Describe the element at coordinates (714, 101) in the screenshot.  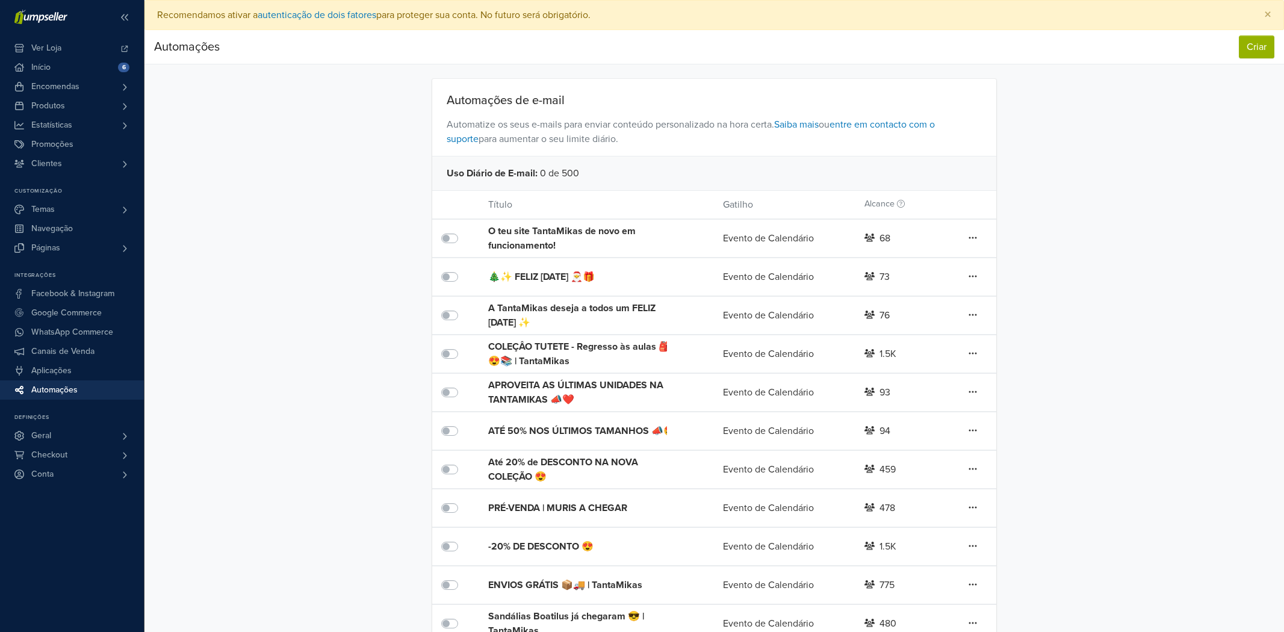
I see `div: Automações de e-mail` at that location.